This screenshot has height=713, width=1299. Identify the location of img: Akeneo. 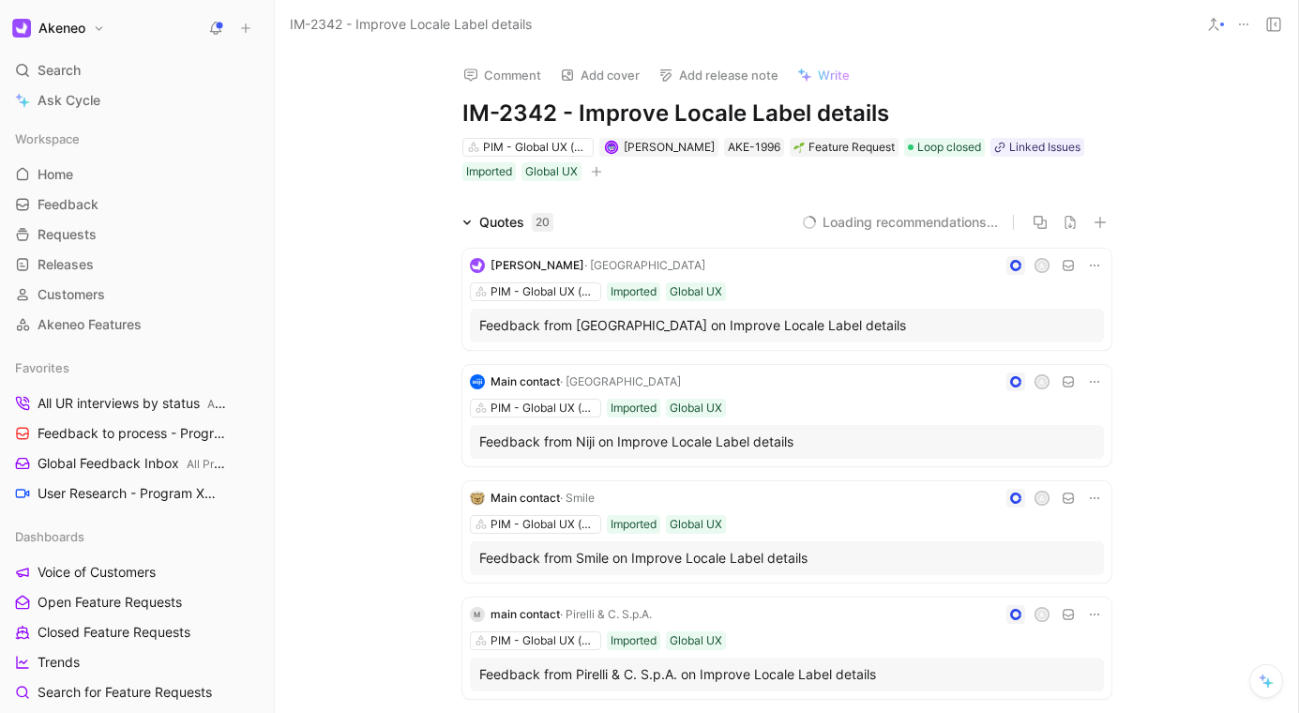
(22, 28).